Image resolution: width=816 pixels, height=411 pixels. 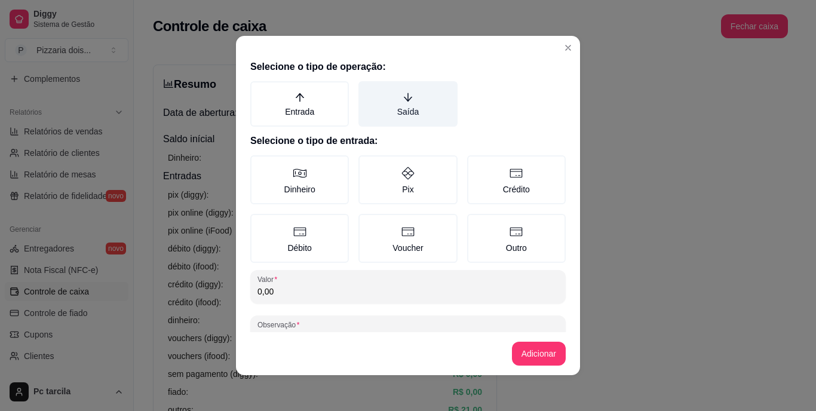 I want to click on label: Voucher, so click(x=407, y=238).